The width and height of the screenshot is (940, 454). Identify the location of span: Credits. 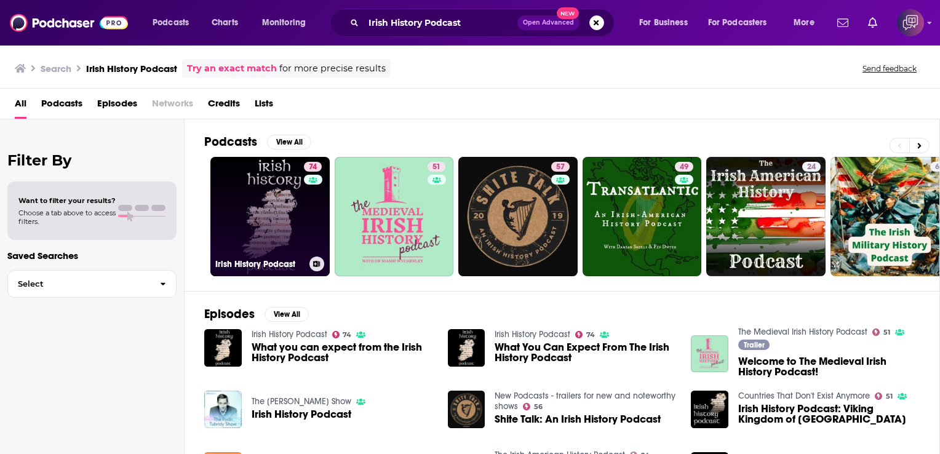
(224, 106).